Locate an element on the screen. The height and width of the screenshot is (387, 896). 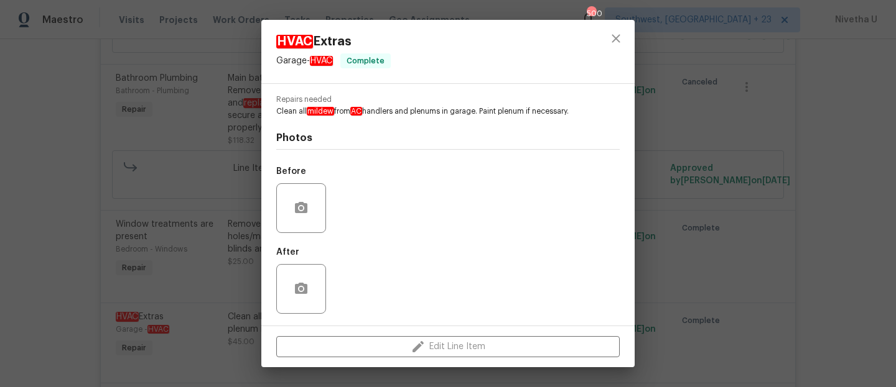
div: 500 is located at coordinates (591, 14).